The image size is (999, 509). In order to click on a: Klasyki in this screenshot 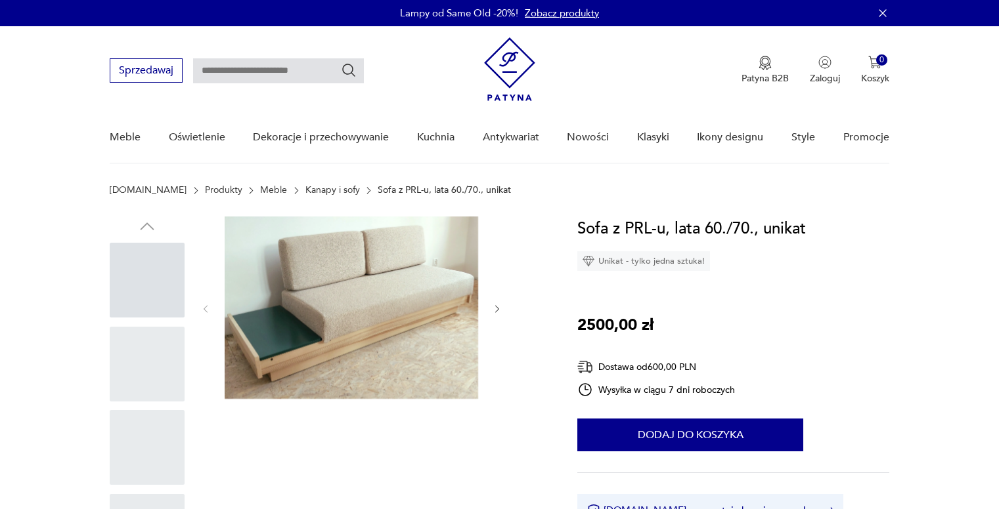, I will do `click(653, 137)`.